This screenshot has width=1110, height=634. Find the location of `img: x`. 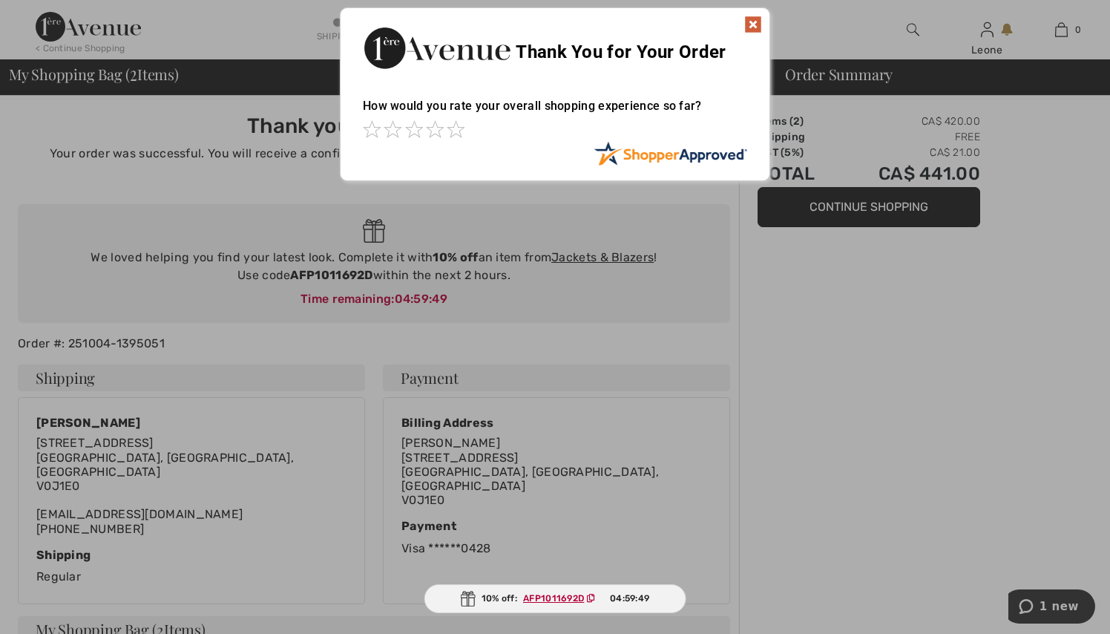

img: x is located at coordinates (753, 24).